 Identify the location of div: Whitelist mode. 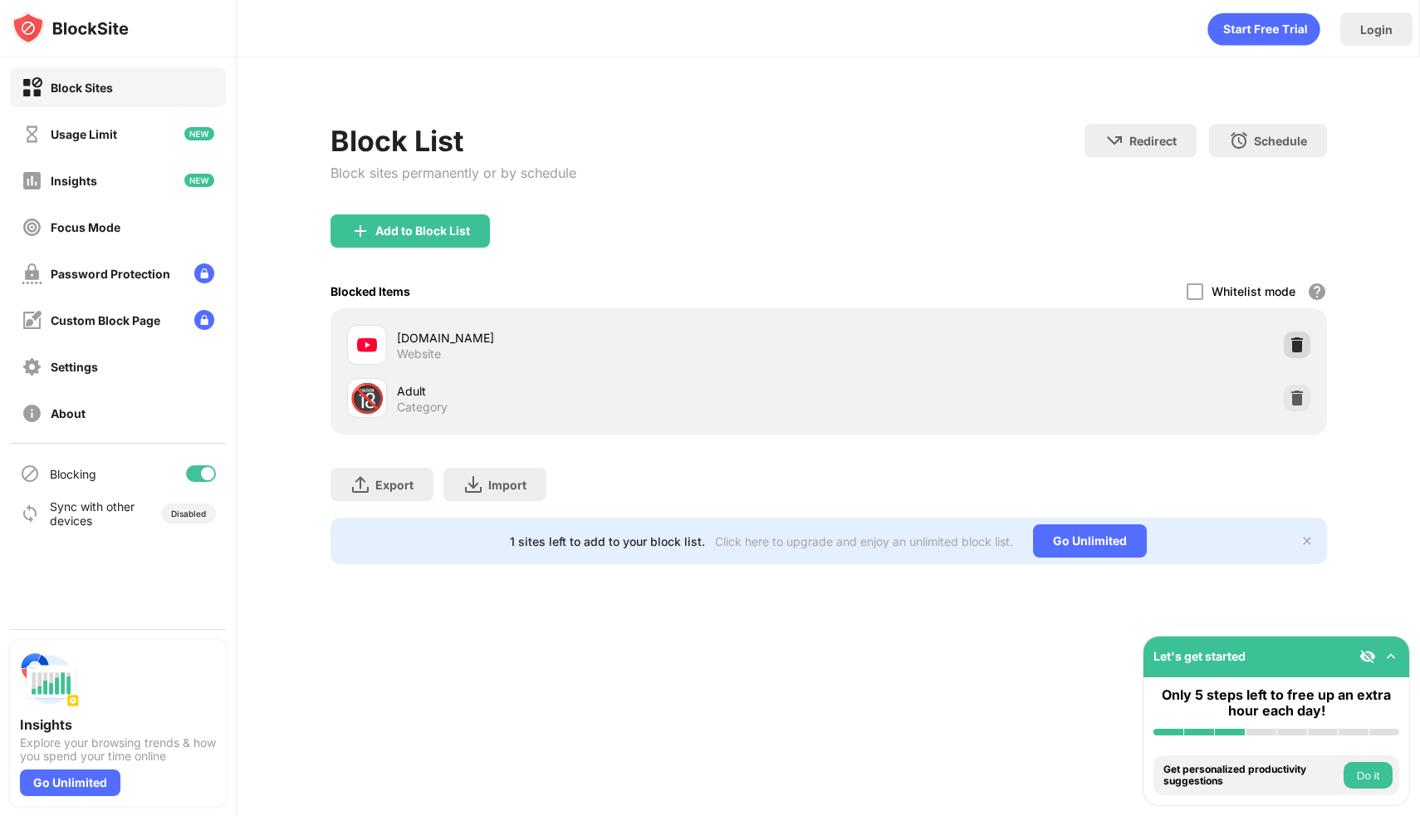
(1253, 291).